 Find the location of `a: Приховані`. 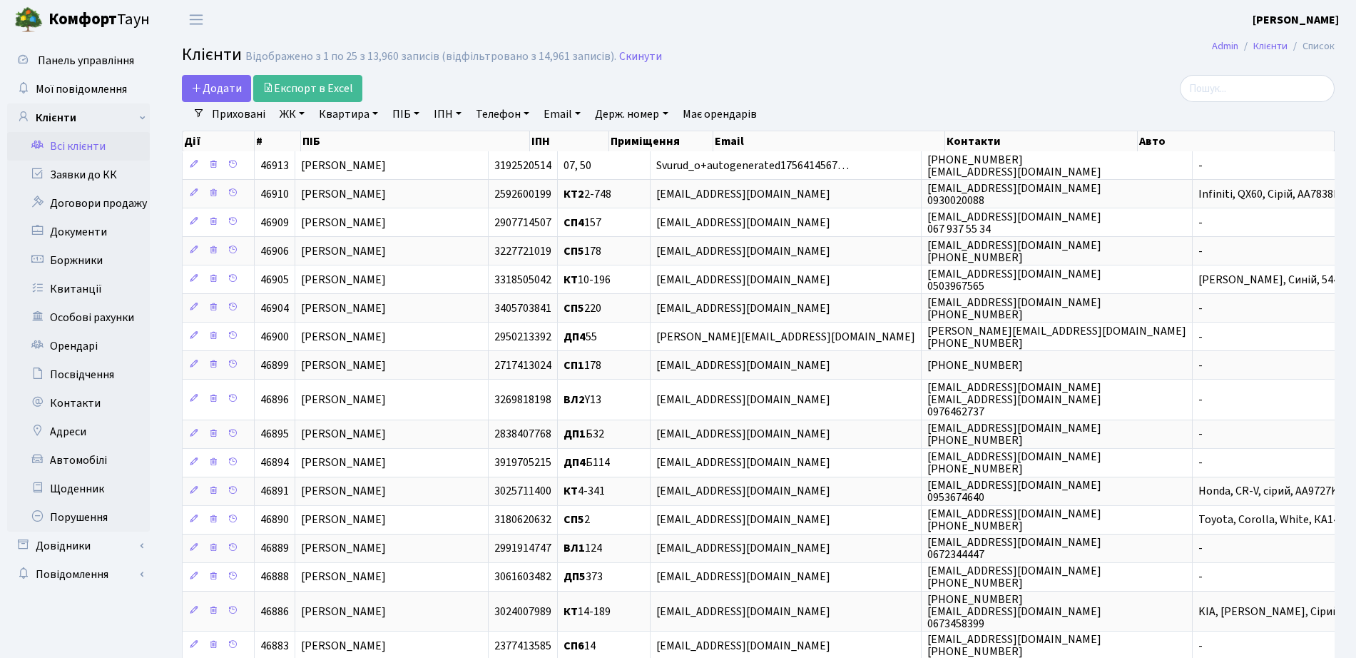

a: Приховані is located at coordinates (238, 114).